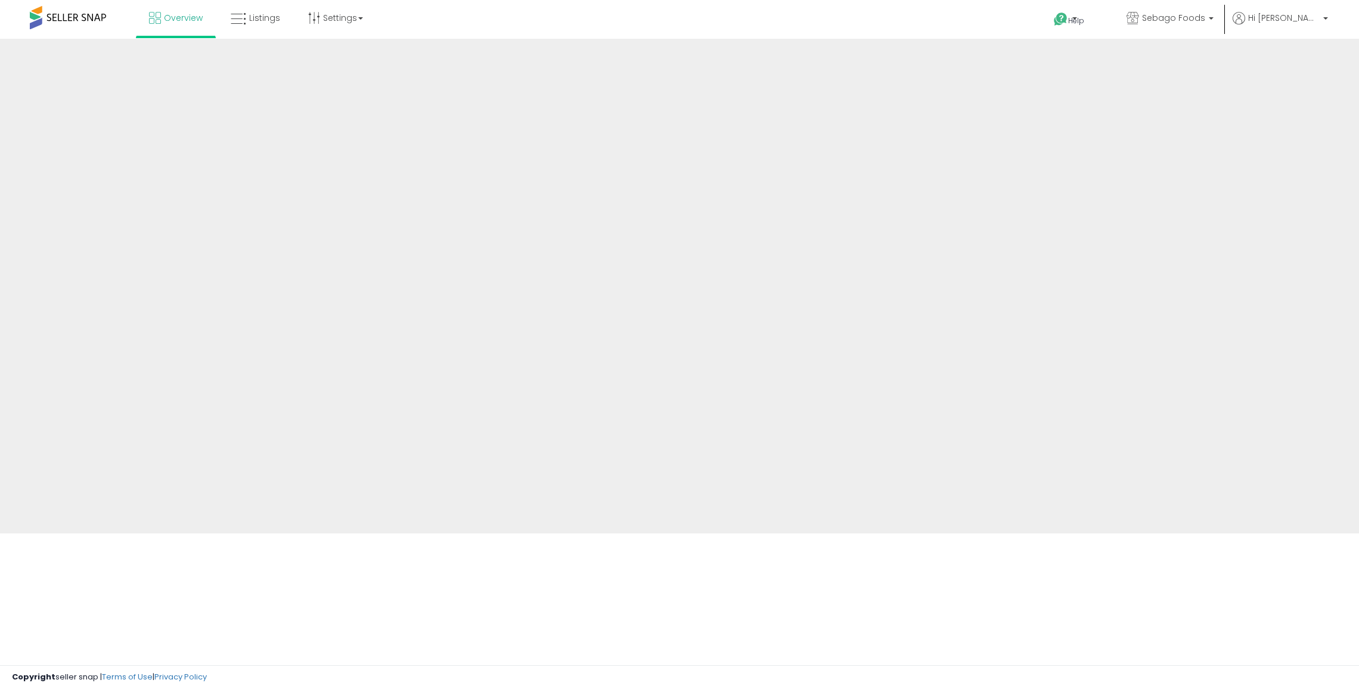 The height and width of the screenshot is (689, 1359). Describe the element at coordinates (1061, 19) in the screenshot. I see `i: Get Help` at that location.